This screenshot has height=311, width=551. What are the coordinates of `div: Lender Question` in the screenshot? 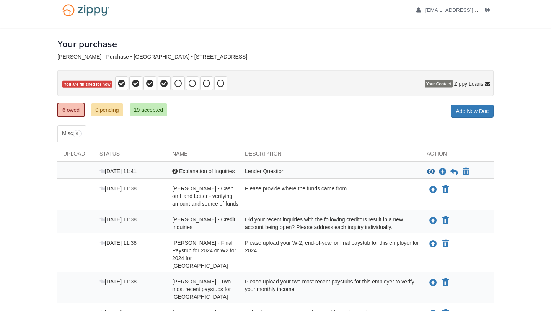 It's located at (330, 172).